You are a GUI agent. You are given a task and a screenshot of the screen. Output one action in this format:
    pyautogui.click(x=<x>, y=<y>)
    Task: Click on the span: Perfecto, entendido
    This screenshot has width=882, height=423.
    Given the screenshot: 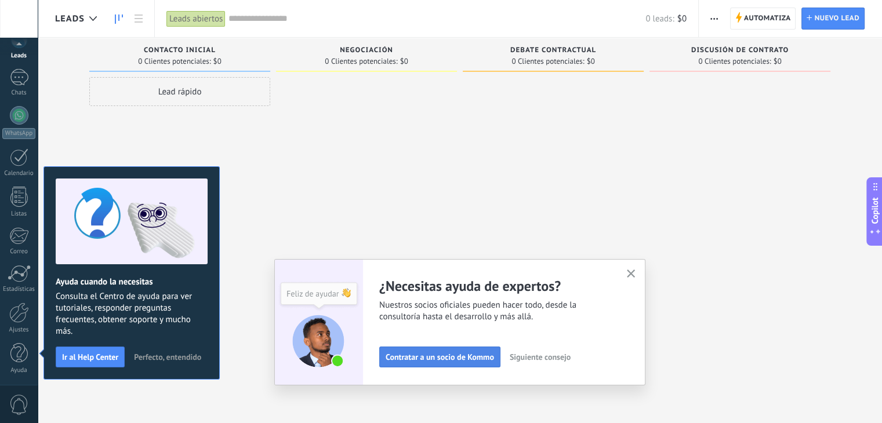 What is the action you would take?
    pyautogui.click(x=168, y=357)
    